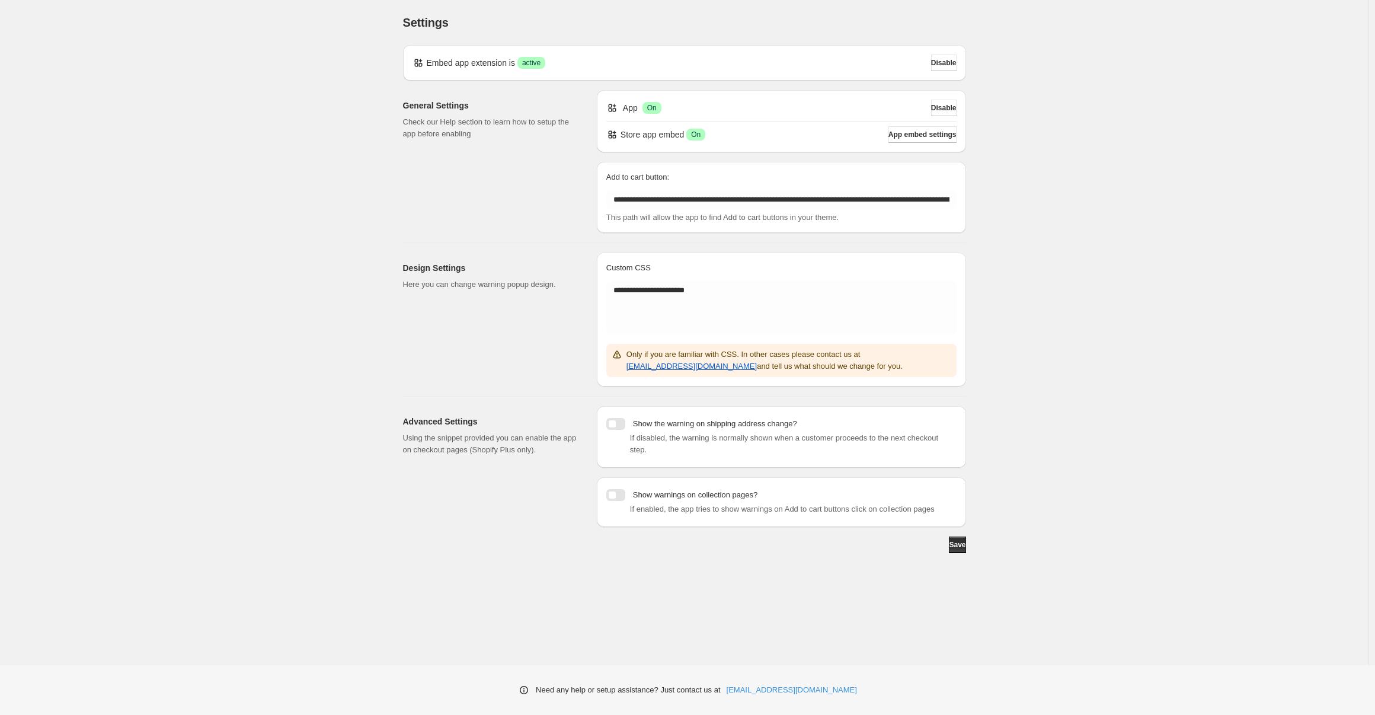 This screenshot has width=1375, height=715. I want to click on span: This path will allow the app to find Add to cart buttons in your theme., so click(723, 217).